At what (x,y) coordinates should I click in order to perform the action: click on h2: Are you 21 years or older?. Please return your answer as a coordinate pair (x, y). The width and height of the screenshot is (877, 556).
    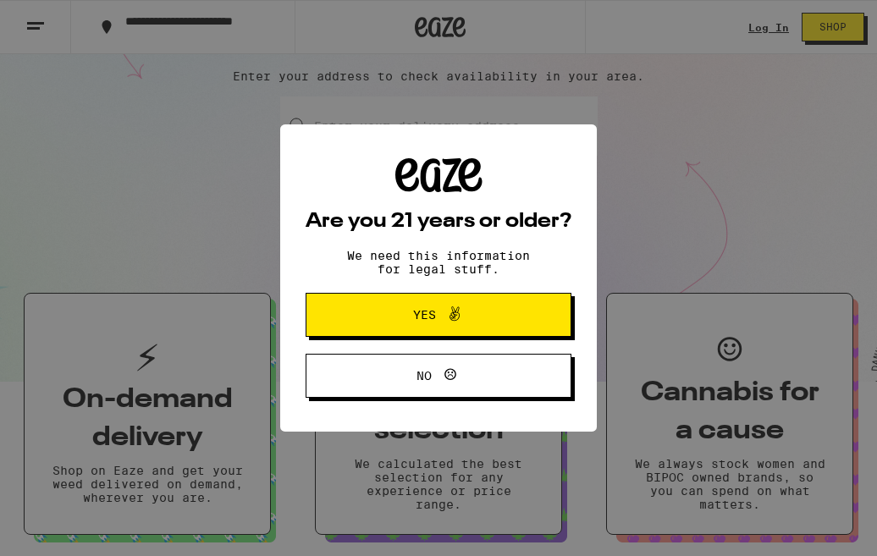
    Looking at the image, I should click on (438, 222).